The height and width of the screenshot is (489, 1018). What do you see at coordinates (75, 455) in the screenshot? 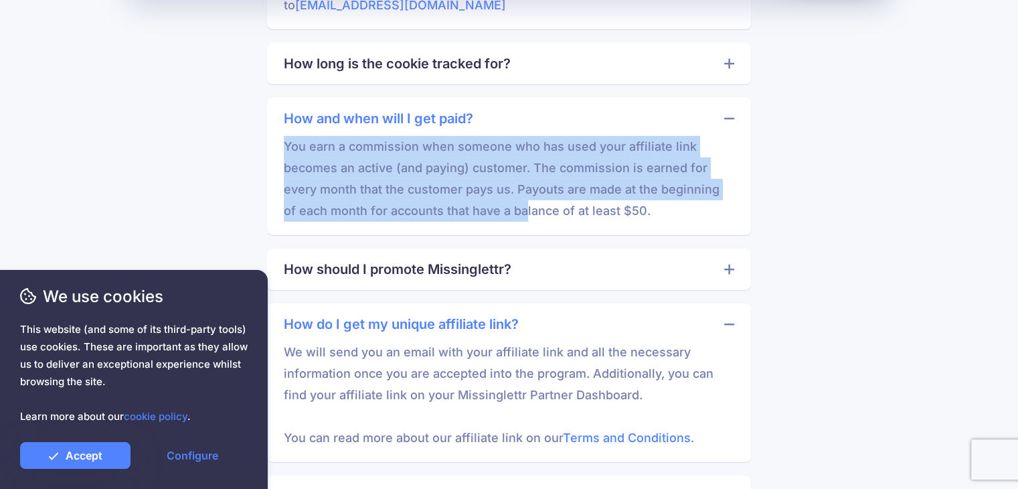
I see `a: Accept` at bounding box center [75, 455].